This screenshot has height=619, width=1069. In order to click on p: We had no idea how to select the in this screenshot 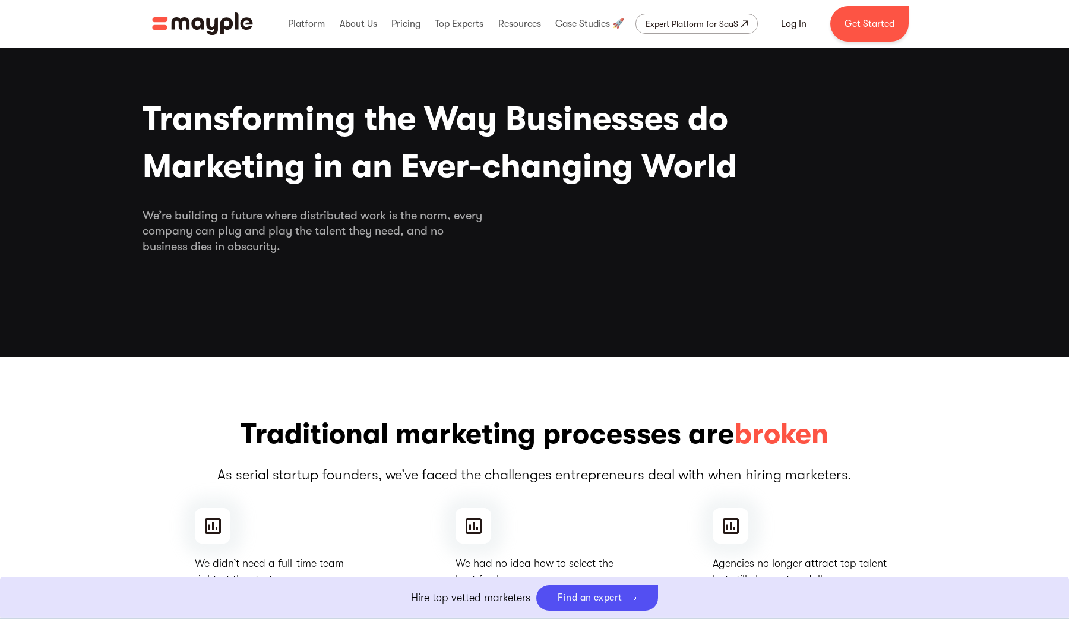, I will do `click(534, 571)`.